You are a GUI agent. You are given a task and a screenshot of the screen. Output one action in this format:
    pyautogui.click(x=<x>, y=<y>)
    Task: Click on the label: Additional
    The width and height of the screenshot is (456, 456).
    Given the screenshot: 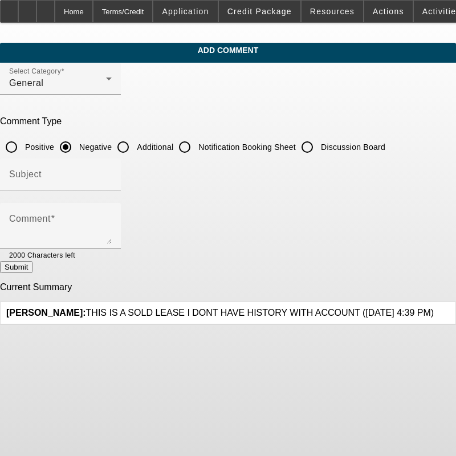 What is the action you would take?
    pyautogui.click(x=154, y=147)
    